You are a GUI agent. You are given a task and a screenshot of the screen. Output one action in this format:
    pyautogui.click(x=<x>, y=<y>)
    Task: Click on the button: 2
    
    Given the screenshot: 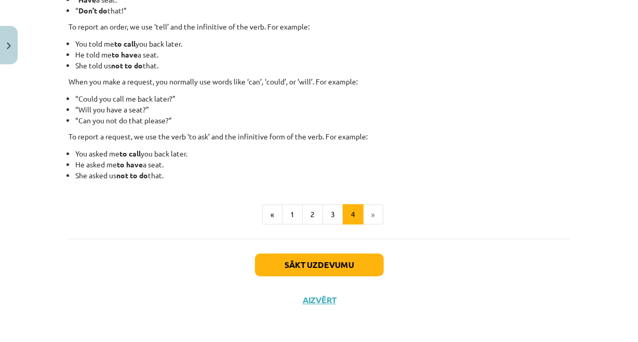 What is the action you would take?
    pyautogui.click(x=312, y=215)
    